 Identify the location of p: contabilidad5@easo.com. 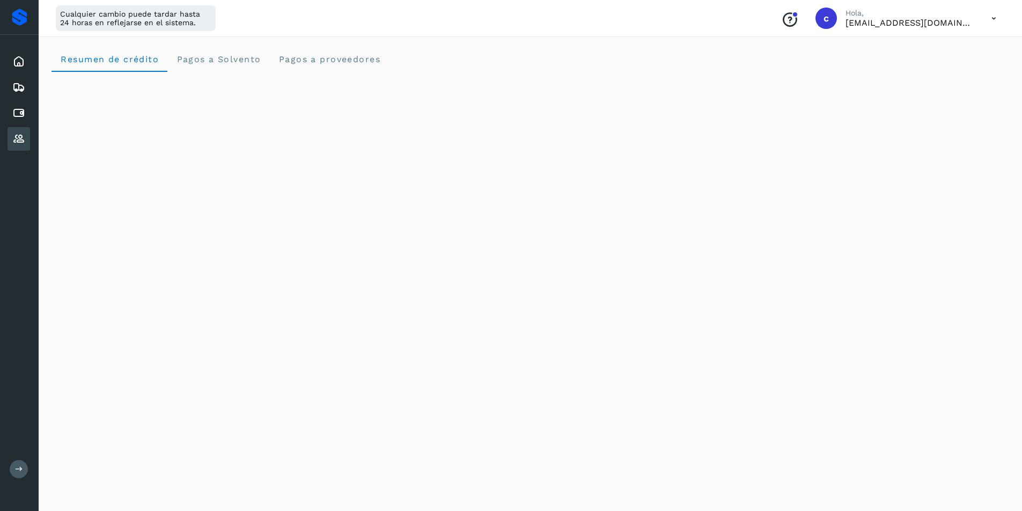
(910, 23).